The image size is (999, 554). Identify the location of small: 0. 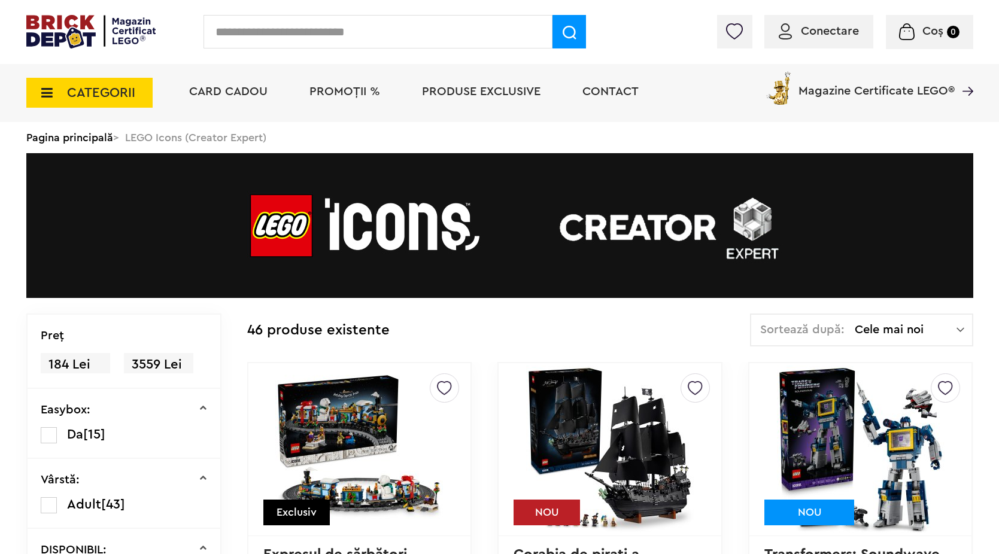
(953, 32).